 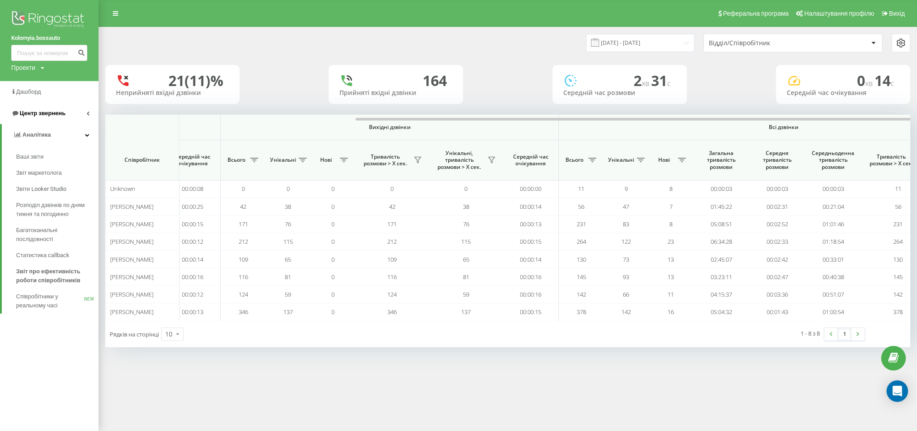 What do you see at coordinates (531, 189) in the screenshot?
I see `td: 00:00:00` at bounding box center [531, 189].